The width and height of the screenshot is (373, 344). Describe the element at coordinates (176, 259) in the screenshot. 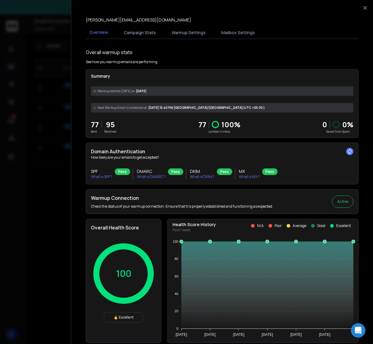

I see `tspan: 80` at that location.